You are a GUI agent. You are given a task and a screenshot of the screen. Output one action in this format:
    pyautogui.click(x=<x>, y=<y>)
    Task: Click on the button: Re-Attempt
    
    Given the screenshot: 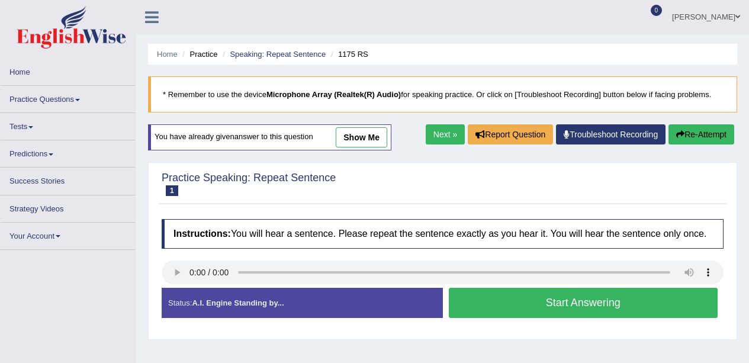 What is the action you would take?
    pyautogui.click(x=701, y=134)
    